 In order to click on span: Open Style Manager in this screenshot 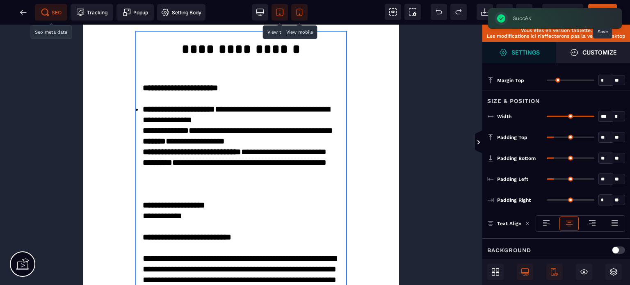, I will do `click(593, 53)`.